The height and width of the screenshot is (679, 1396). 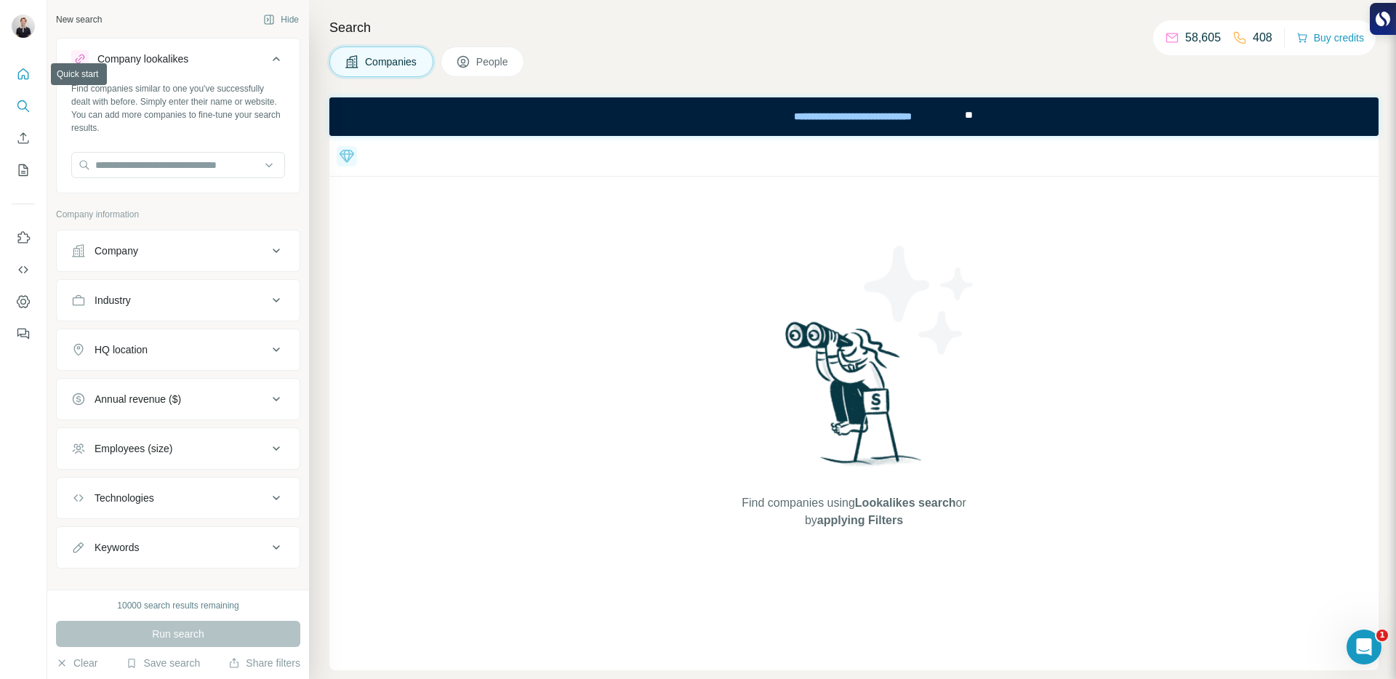 What do you see at coordinates (178, 498) in the screenshot?
I see `button: Technologies` at bounding box center [178, 498].